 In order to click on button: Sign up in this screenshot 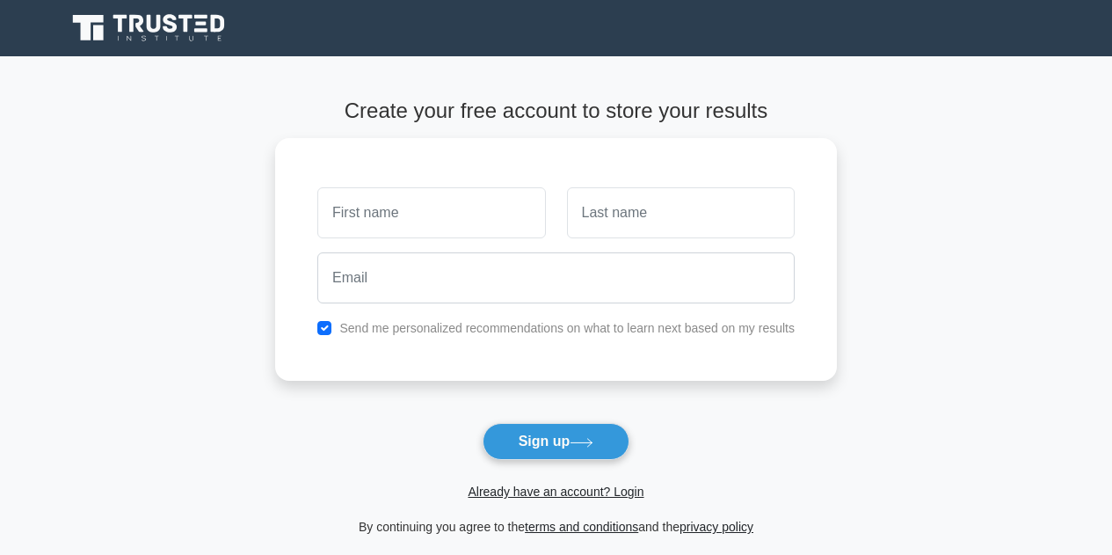, I will do `click(556, 441)`.